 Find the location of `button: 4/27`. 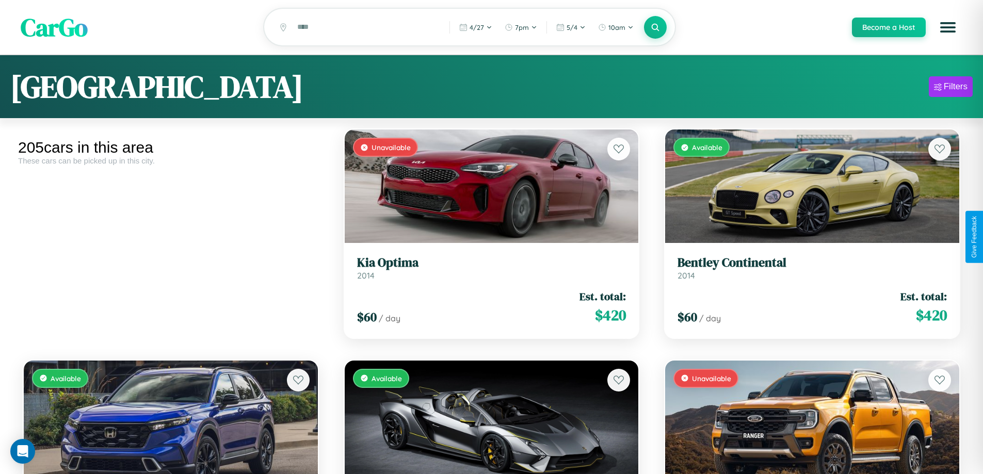

button: 4/27 is located at coordinates (476, 27).